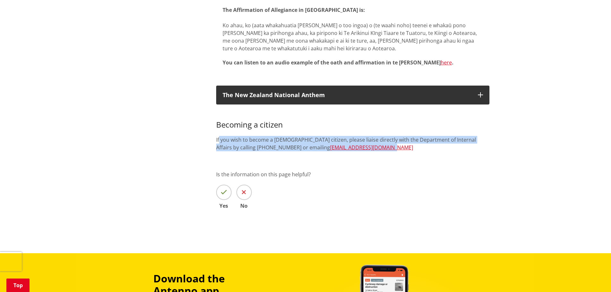  I want to click on h3: The New Zealand National Anthem, so click(347, 95).